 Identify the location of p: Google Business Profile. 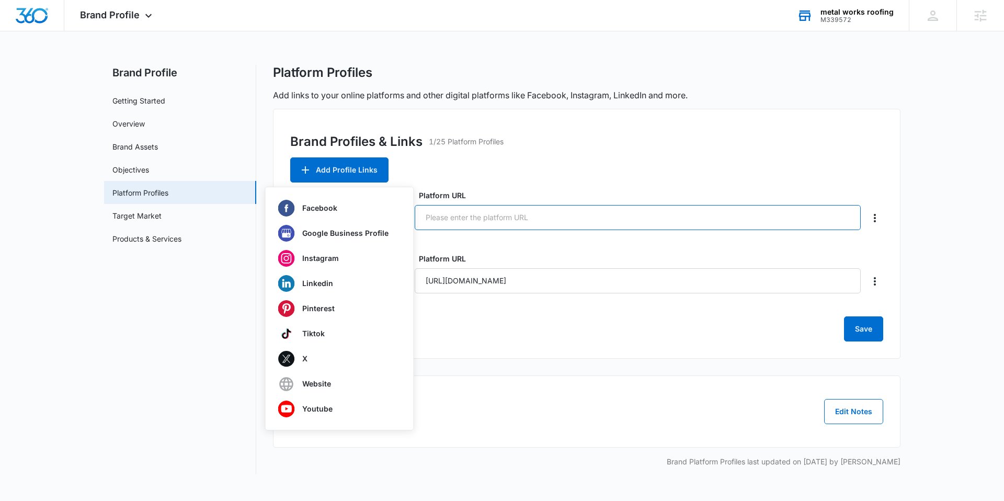
(345, 233).